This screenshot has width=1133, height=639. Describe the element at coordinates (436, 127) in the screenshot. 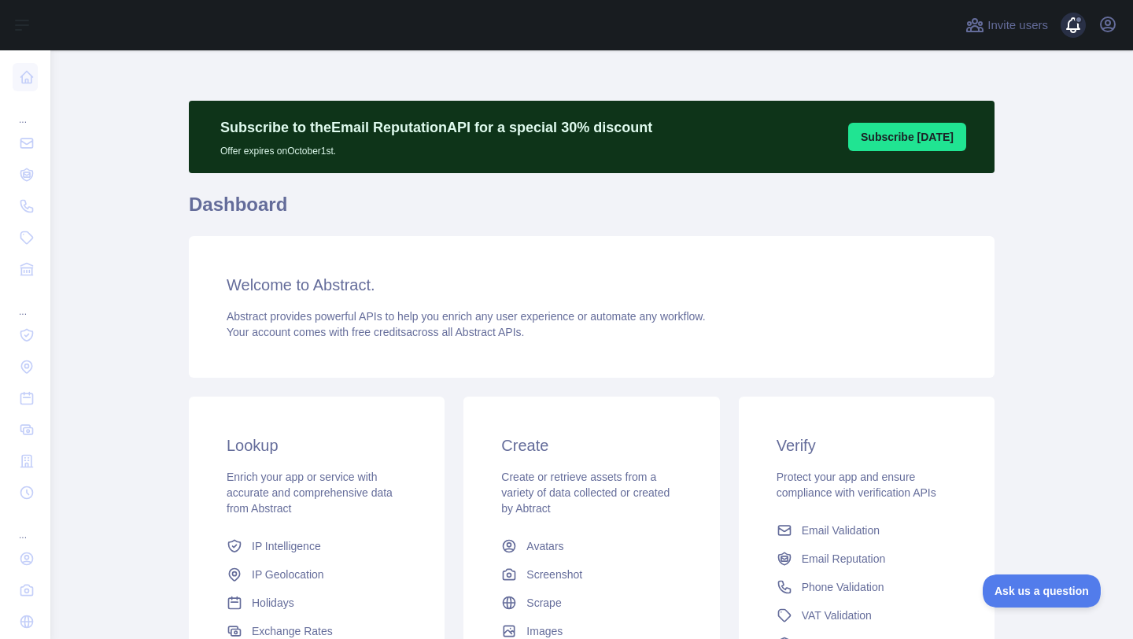

I see `p: Subscribe to the Email Reputation API for a special 30 % discount` at that location.